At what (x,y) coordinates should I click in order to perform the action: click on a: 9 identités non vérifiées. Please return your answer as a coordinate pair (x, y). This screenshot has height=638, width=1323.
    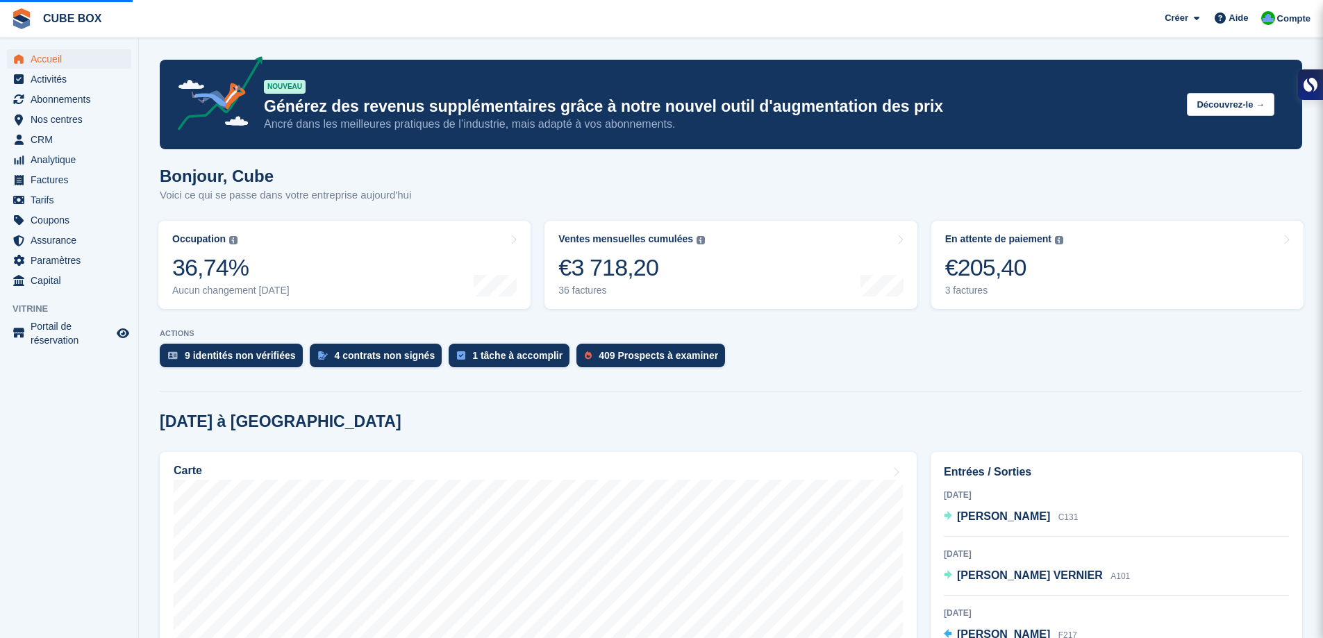
    Looking at the image, I should click on (235, 359).